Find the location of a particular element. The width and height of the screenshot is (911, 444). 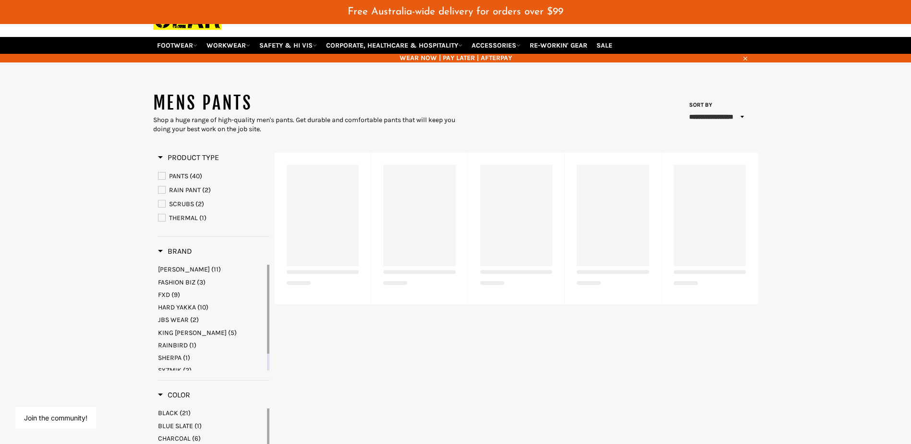

a: CHARCOAL is located at coordinates (211, 438).